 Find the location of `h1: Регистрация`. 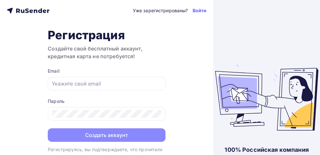

h1: Регистрация is located at coordinates (106, 35).